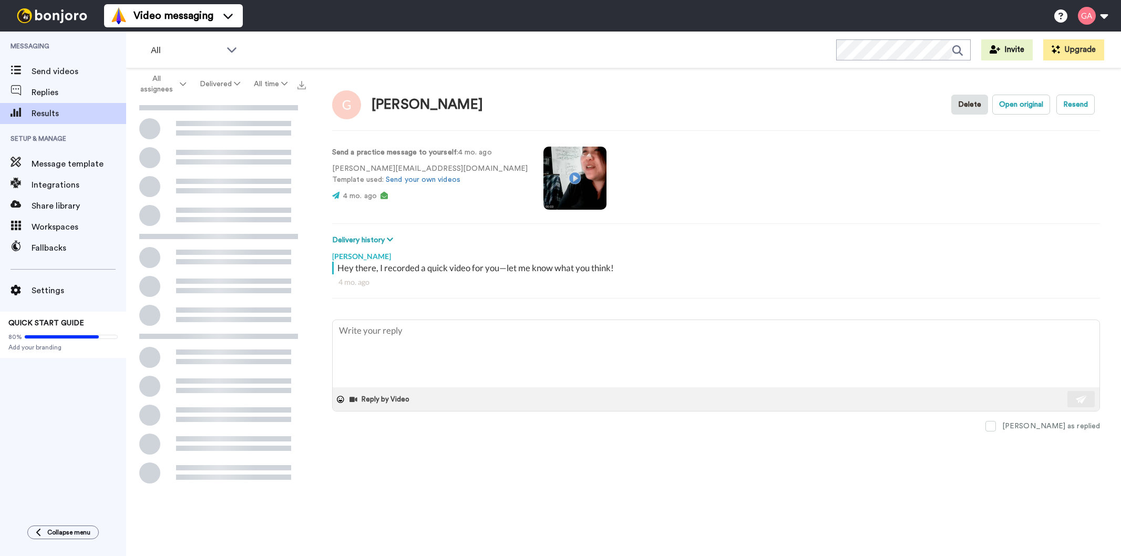 This screenshot has height=556, width=1121. I want to click on img: vm-color.svg, so click(119, 16).